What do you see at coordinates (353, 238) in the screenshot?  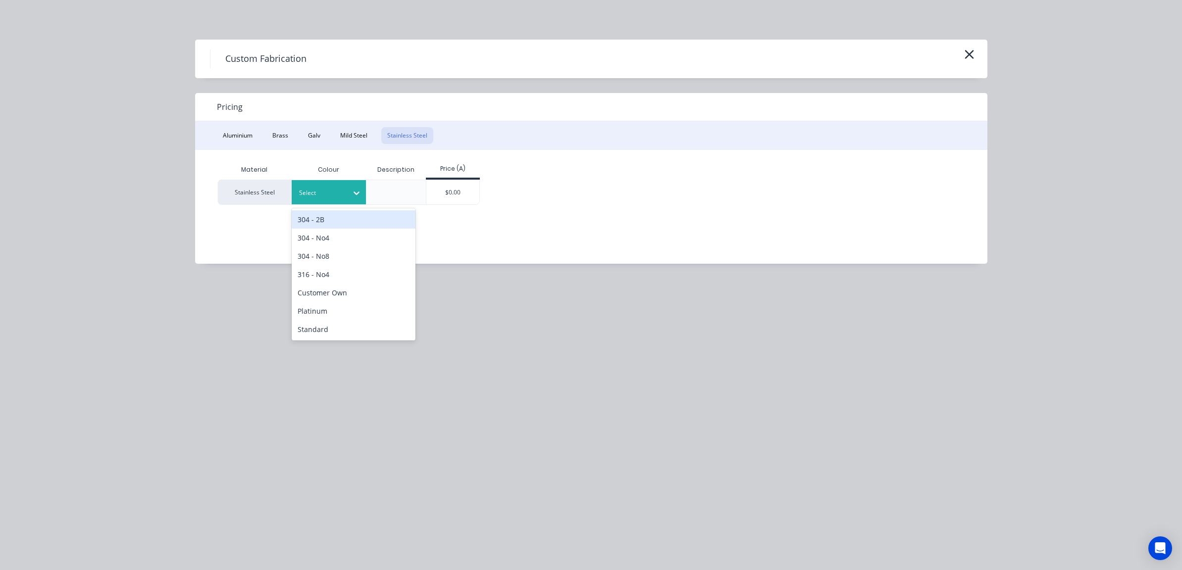 I see `div: 304 - No4` at bounding box center [353, 238].